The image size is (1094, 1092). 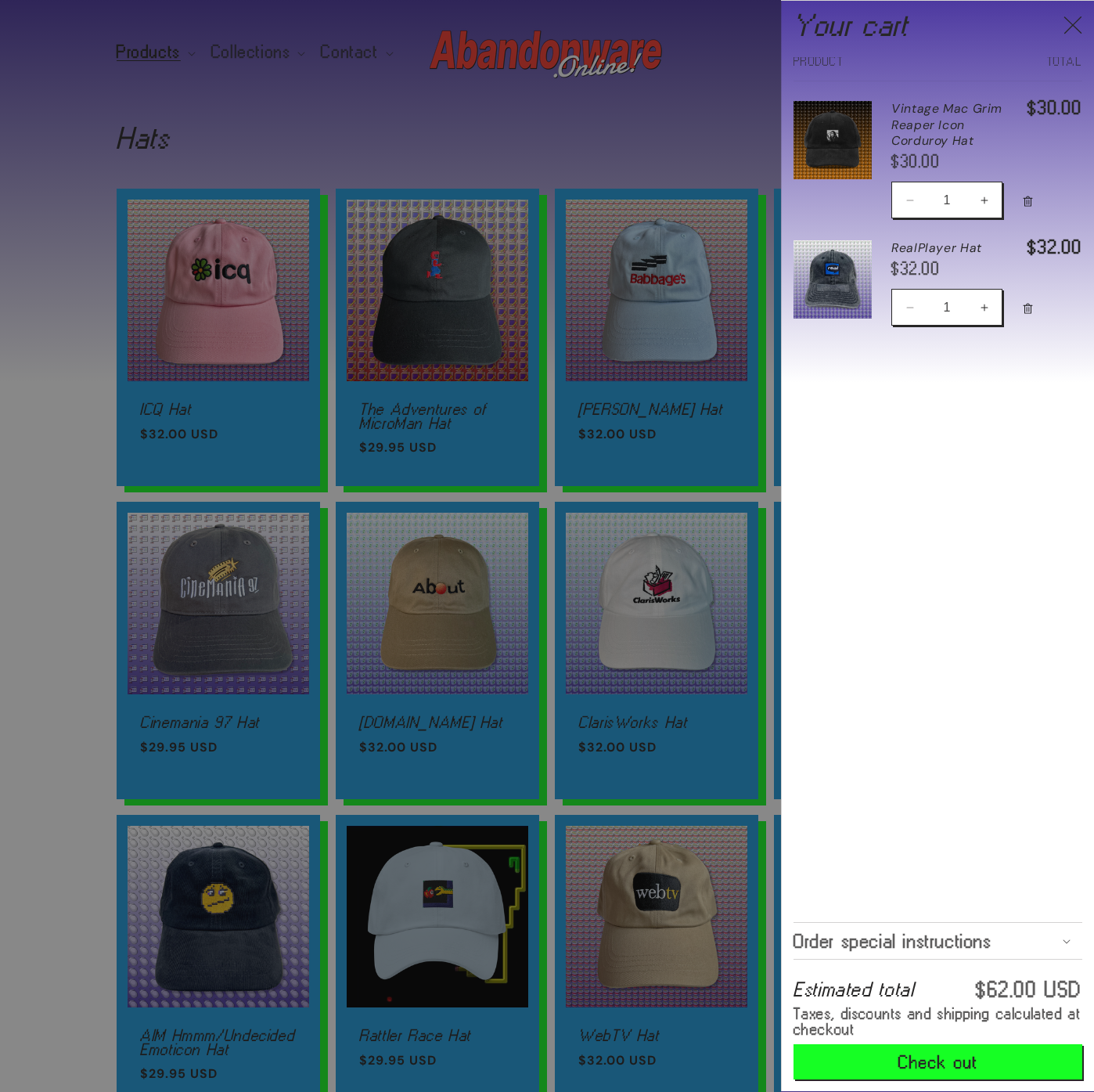 What do you see at coordinates (938, 1061) in the screenshot?
I see `button: Check out` at bounding box center [938, 1061].